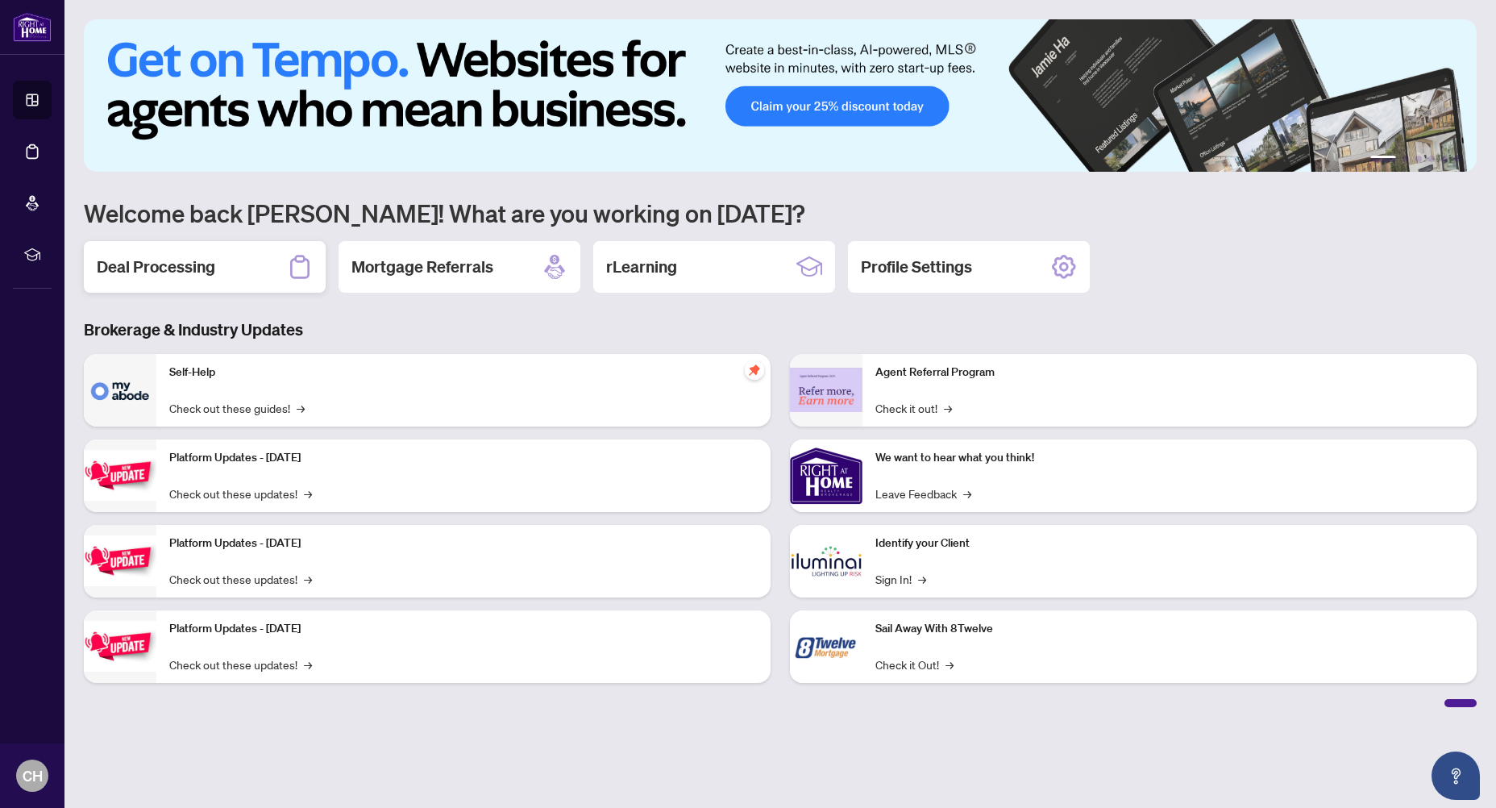 The image size is (1496, 808). Describe the element at coordinates (1444, 159) in the screenshot. I see `button: 5` at that location.